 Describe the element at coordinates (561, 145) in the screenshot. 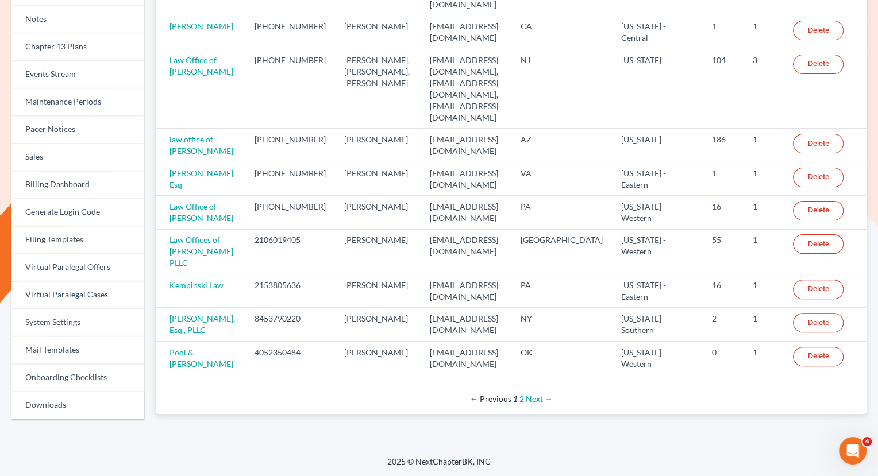

I see `td: AZ` at that location.